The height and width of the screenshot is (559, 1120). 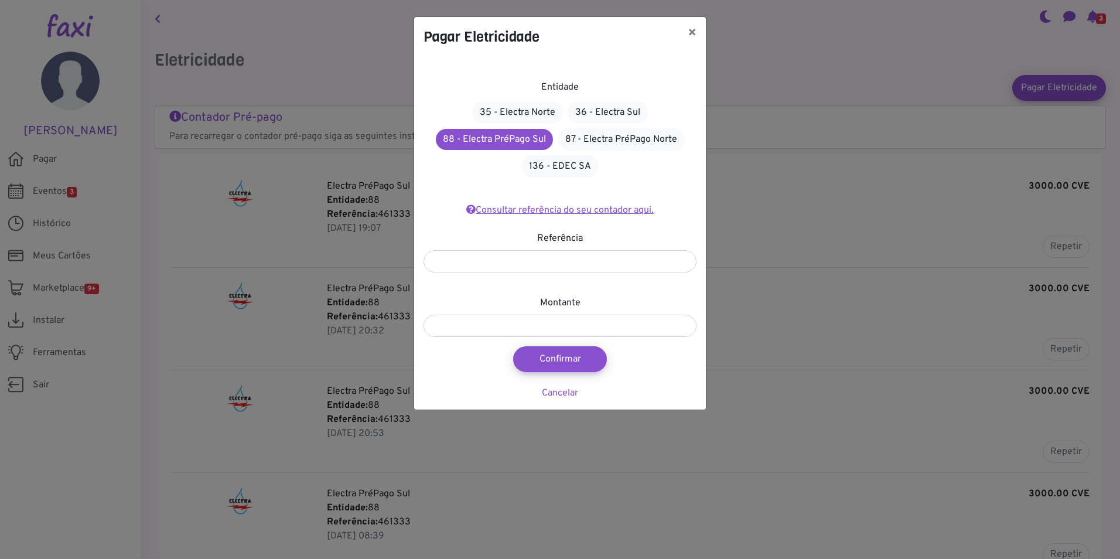 What do you see at coordinates (517, 112) in the screenshot?
I see `a: 35 - Electra Norte` at bounding box center [517, 112].